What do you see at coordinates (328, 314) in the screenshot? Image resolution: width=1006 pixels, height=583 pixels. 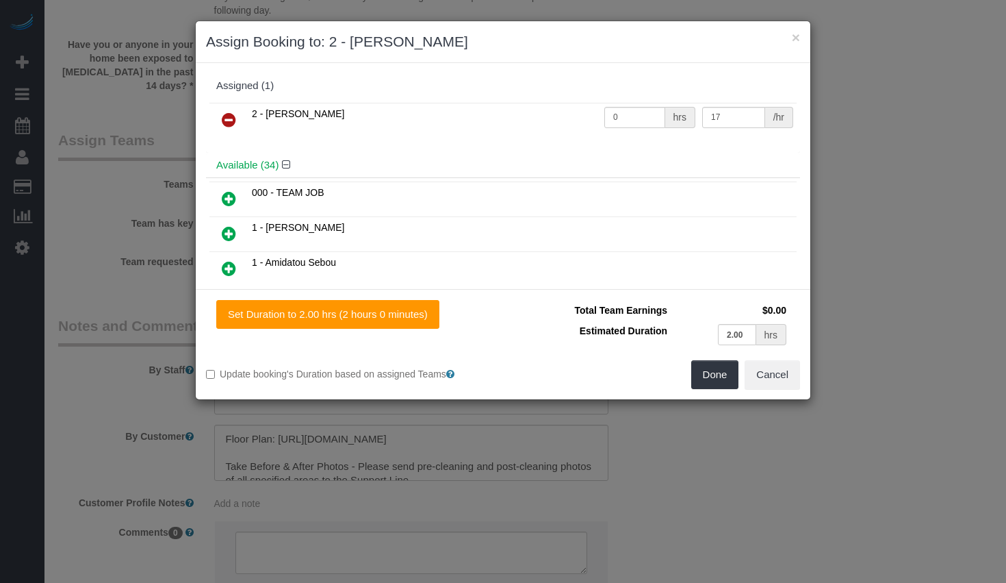 I see `button: Set Duration to 2.00 hrs (2 hours 0 minutes)` at bounding box center [328, 314].